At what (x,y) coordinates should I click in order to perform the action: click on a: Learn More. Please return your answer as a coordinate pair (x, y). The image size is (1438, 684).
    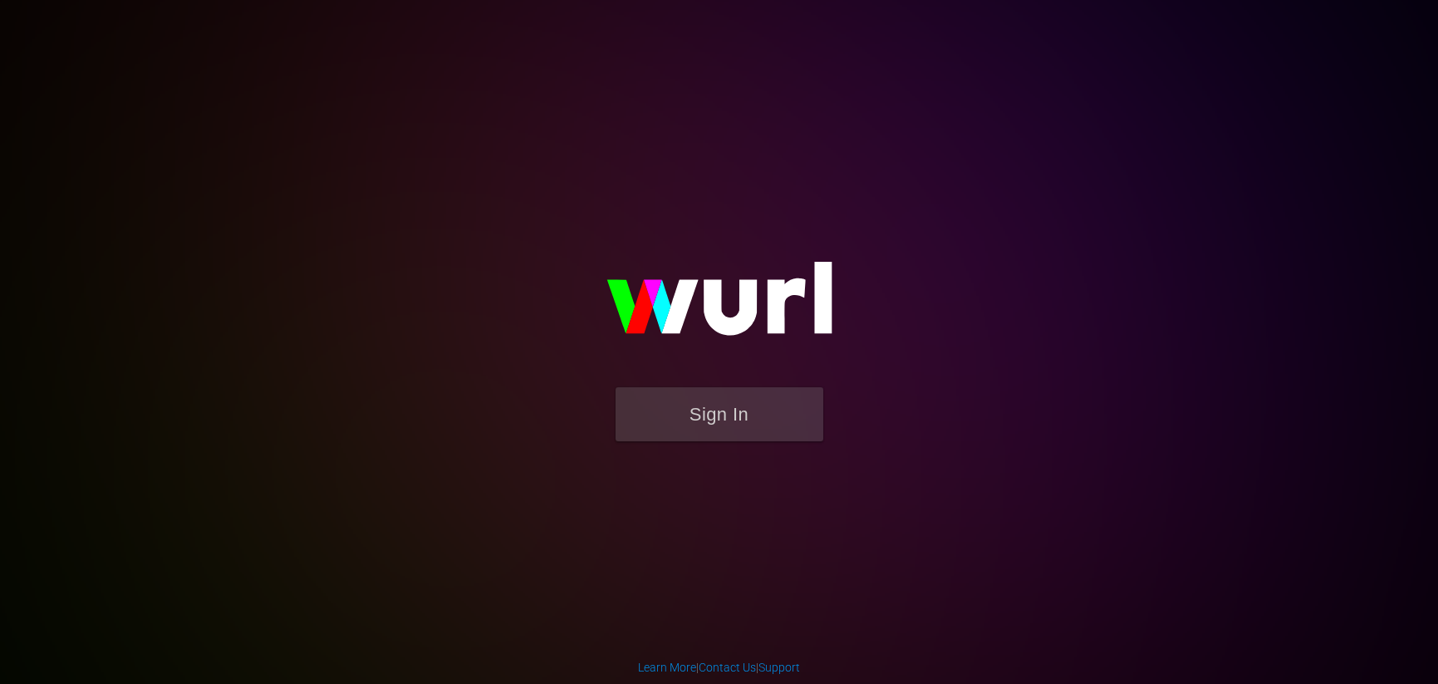
    Looking at the image, I should click on (667, 667).